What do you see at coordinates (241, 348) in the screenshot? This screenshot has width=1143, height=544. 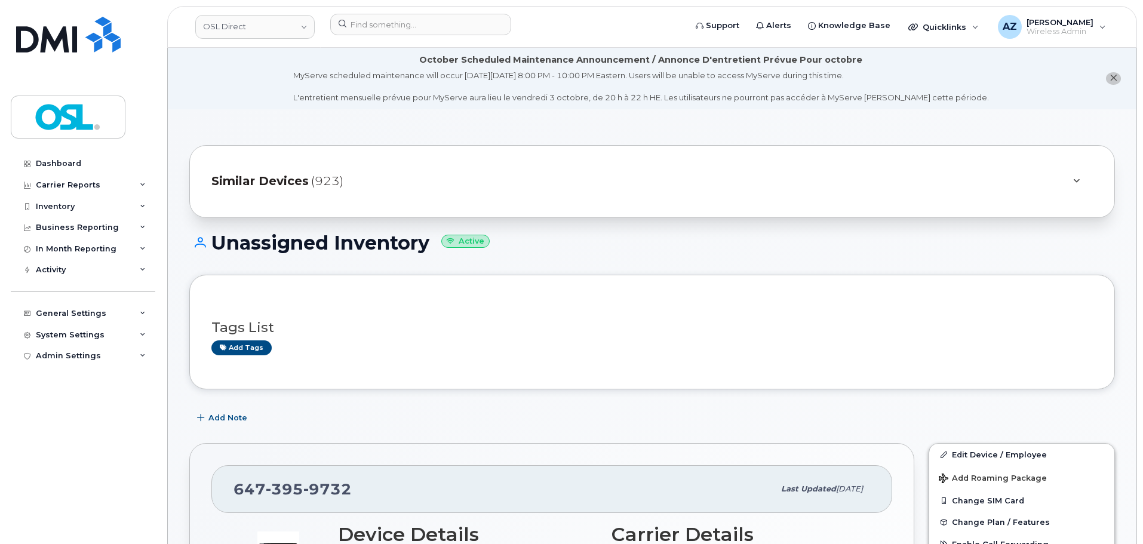 I see `a: Add tags` at bounding box center [241, 348].